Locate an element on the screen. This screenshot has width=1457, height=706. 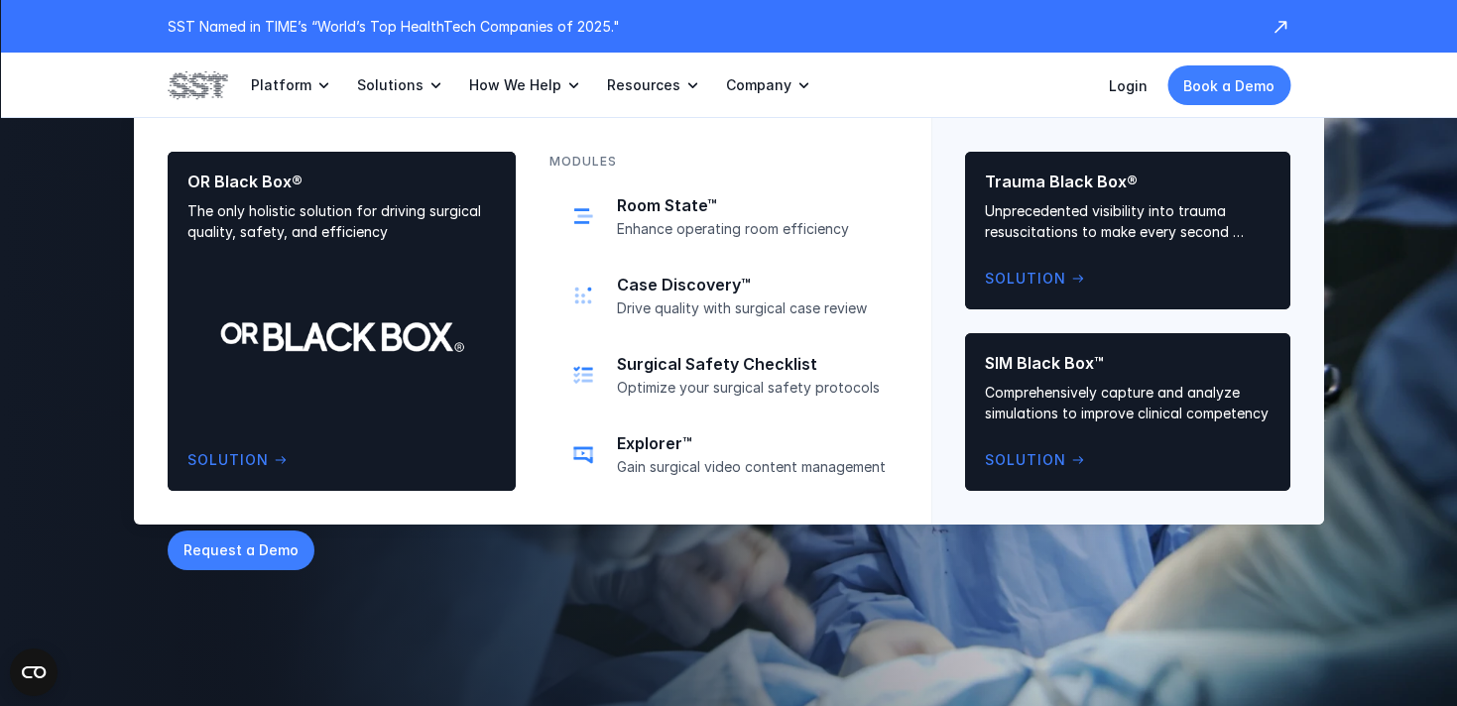
a: Platform is located at coordinates (292, 85).